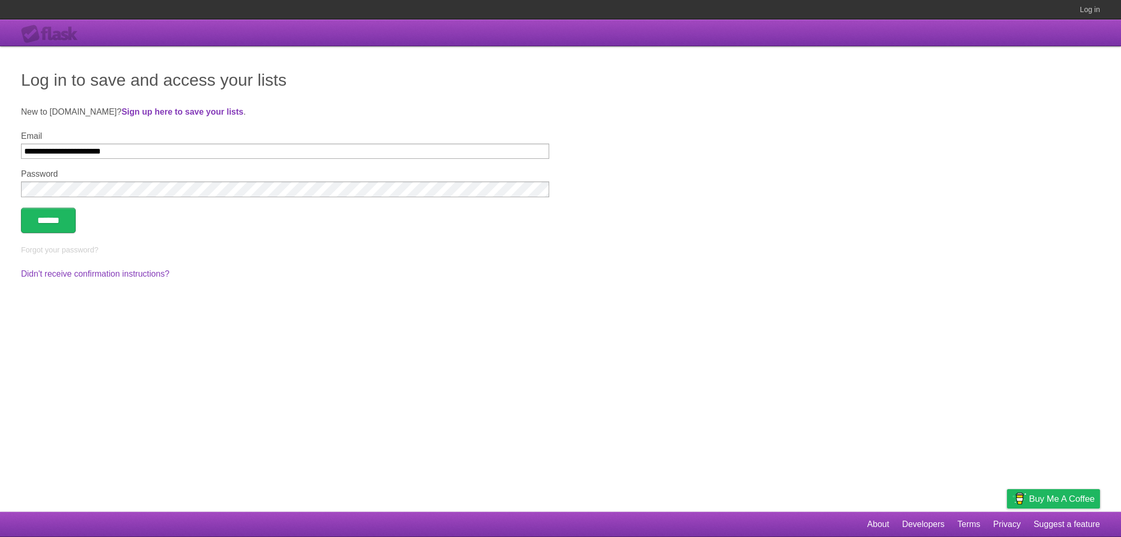 The image size is (1121, 537). Describe the element at coordinates (969, 524) in the screenshot. I see `a: Terms` at that location.